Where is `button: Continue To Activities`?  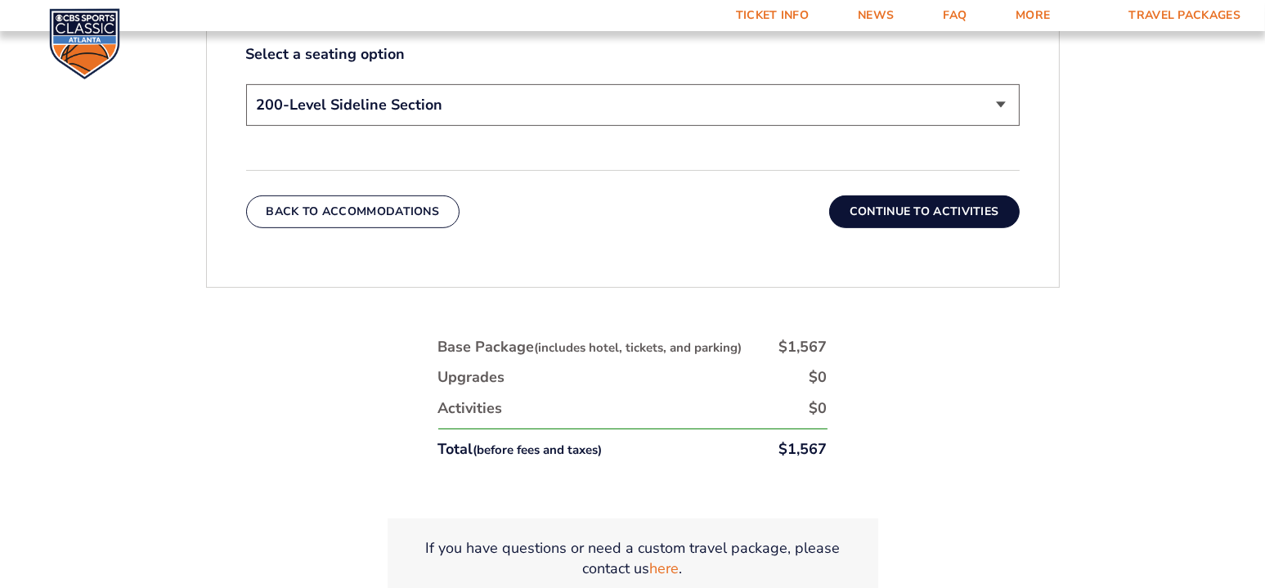
button: Continue To Activities is located at coordinates (924, 212).